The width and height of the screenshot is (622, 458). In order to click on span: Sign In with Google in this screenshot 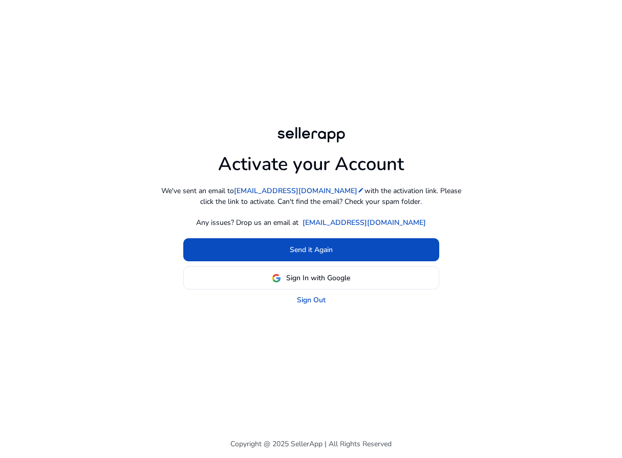, I will do `click(318, 278)`.